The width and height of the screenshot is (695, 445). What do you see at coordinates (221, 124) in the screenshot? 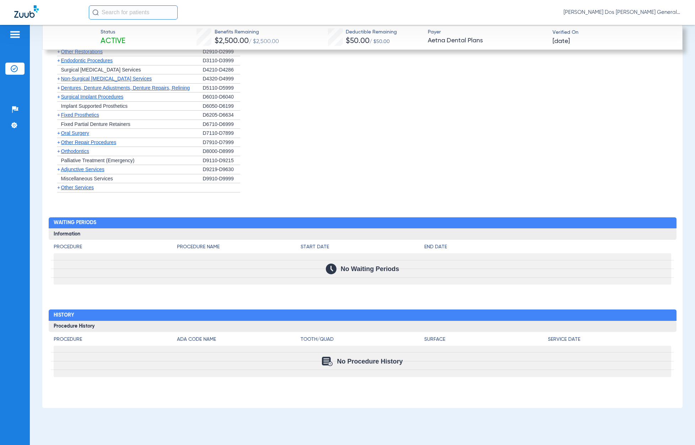
I see `div: D6710-D6999` at bounding box center [221, 124].